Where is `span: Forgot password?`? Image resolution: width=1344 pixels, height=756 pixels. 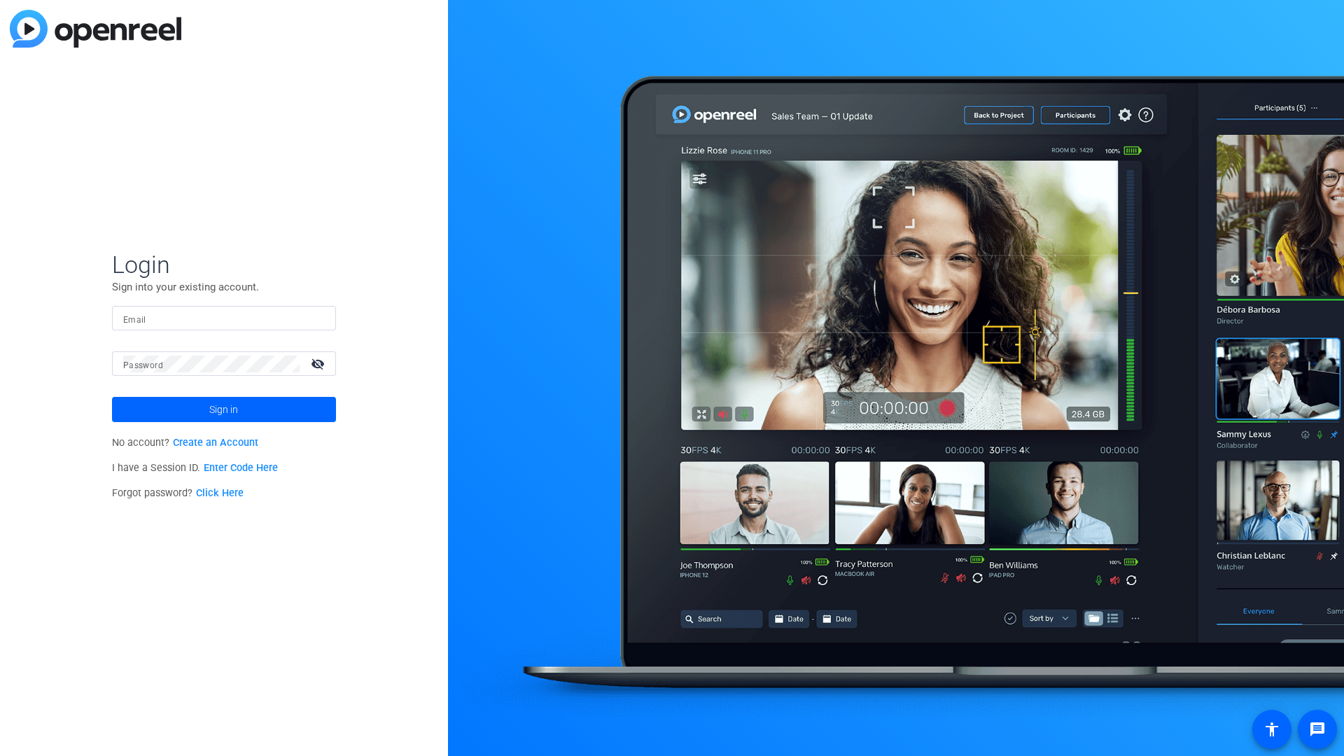
span: Forgot password? is located at coordinates (178, 493).